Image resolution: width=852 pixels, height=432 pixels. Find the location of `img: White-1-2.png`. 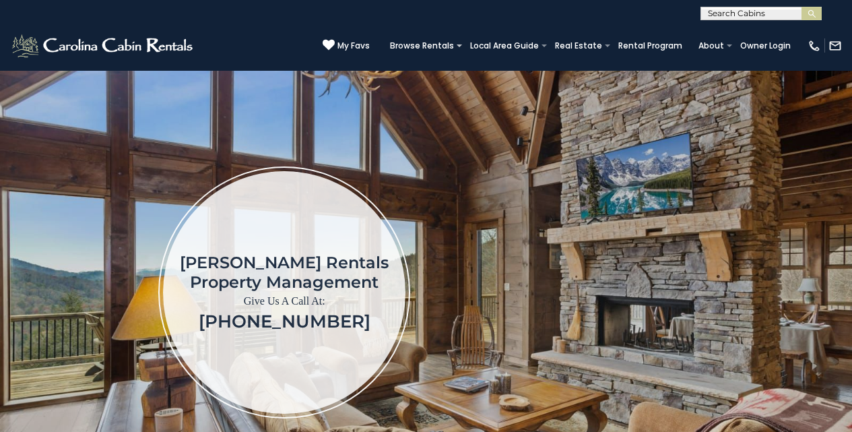

img: White-1-2.png is located at coordinates (103, 46).